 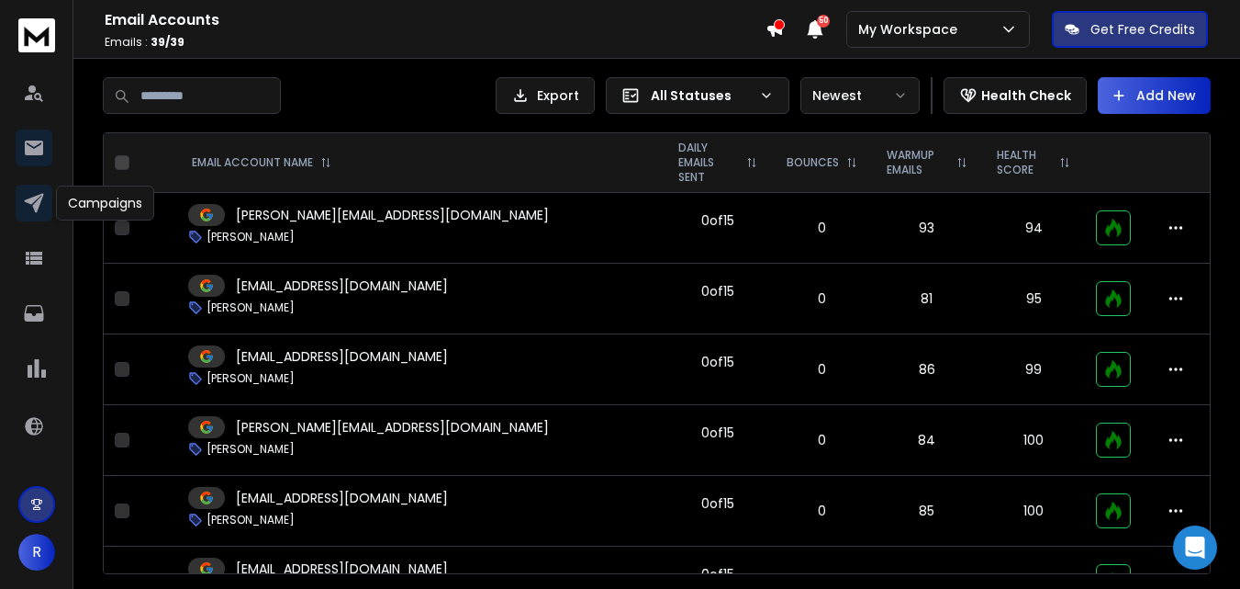 What do you see at coordinates (1034, 228) in the screenshot?
I see `td: 94` at bounding box center [1034, 228].